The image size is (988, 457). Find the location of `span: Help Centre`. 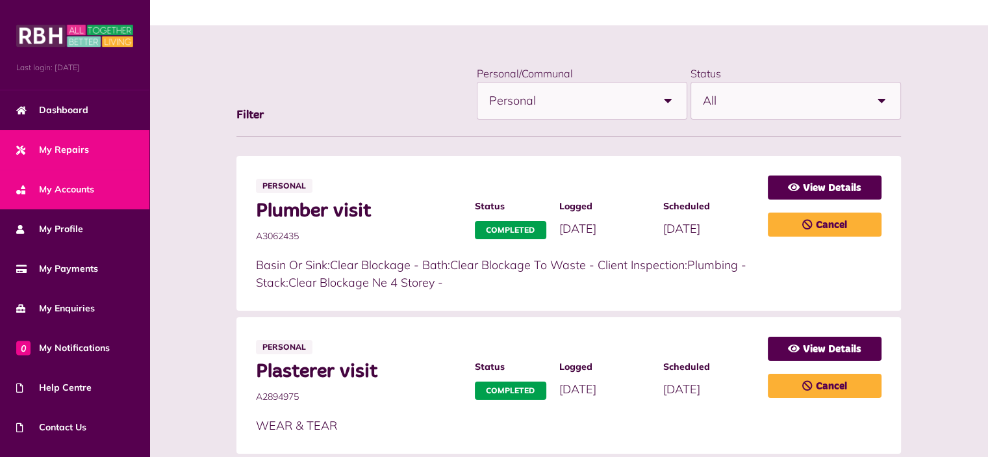

span: Help Centre is located at coordinates (54, 387).